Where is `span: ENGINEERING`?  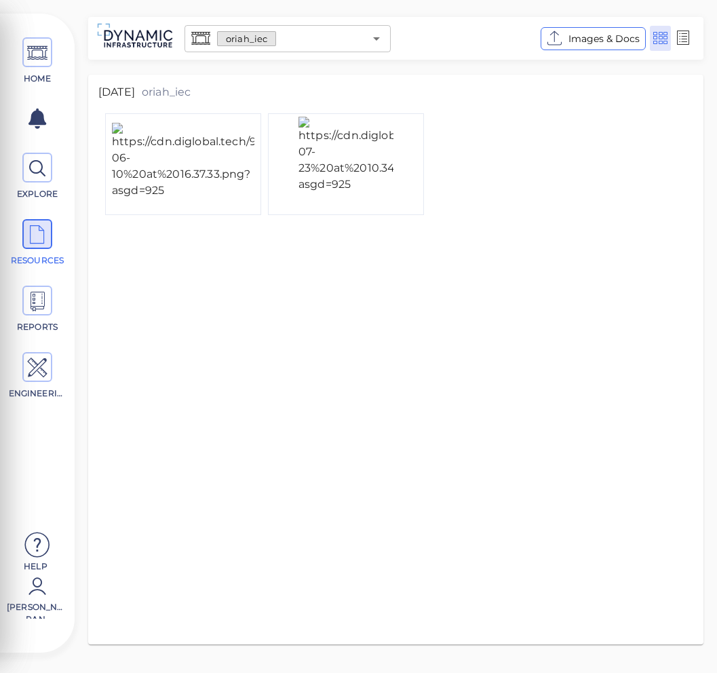
span: ENGINEERING is located at coordinates (37, 393).